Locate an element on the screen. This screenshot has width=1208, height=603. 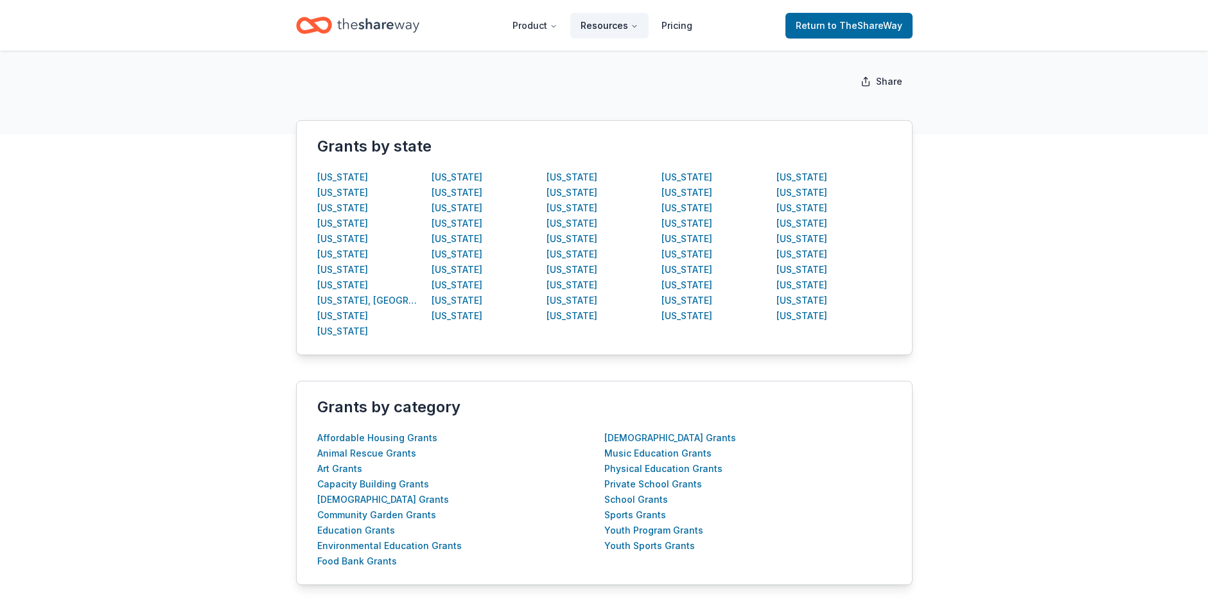
button: Community Garden Grants is located at coordinates (376, 515).